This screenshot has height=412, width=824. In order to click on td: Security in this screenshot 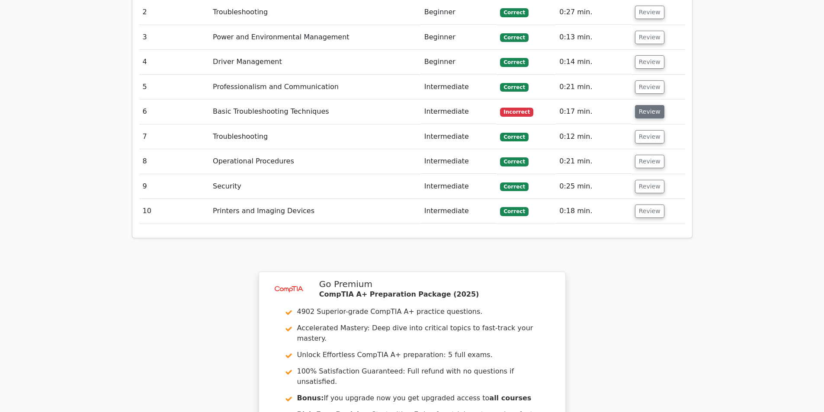, I will do `click(315, 186)`.